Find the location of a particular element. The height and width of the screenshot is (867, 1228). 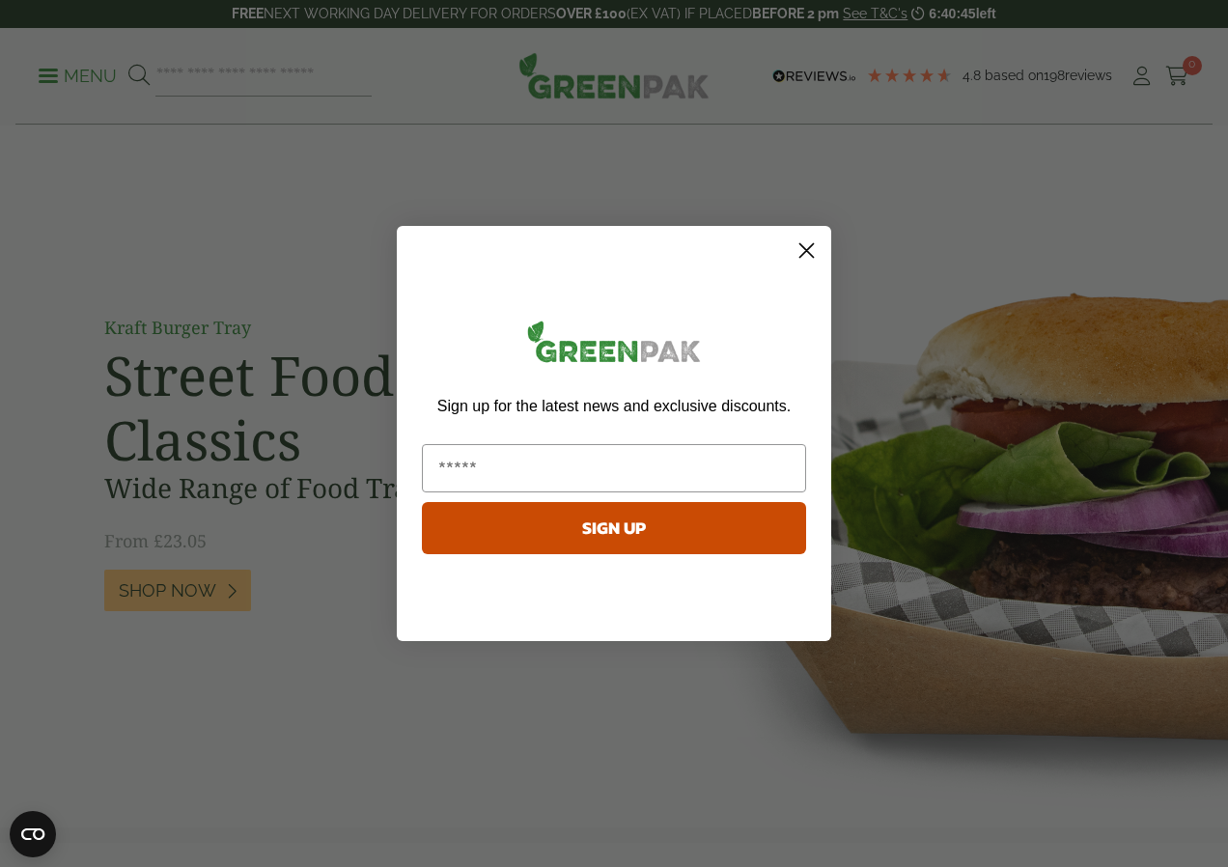

button: Open CMP widget is located at coordinates (33, 834).